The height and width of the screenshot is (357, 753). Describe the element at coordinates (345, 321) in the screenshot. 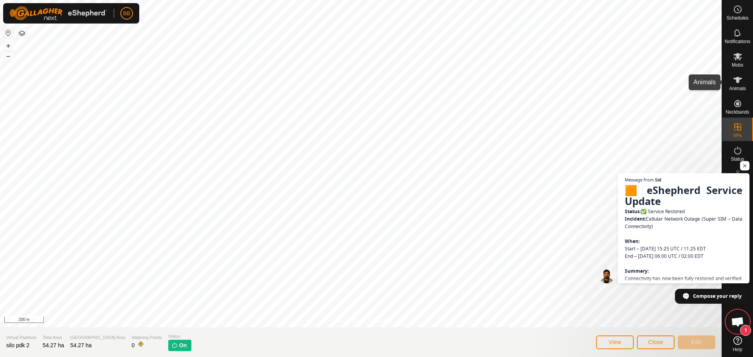

I see `a: Privacy Policy` at that location.